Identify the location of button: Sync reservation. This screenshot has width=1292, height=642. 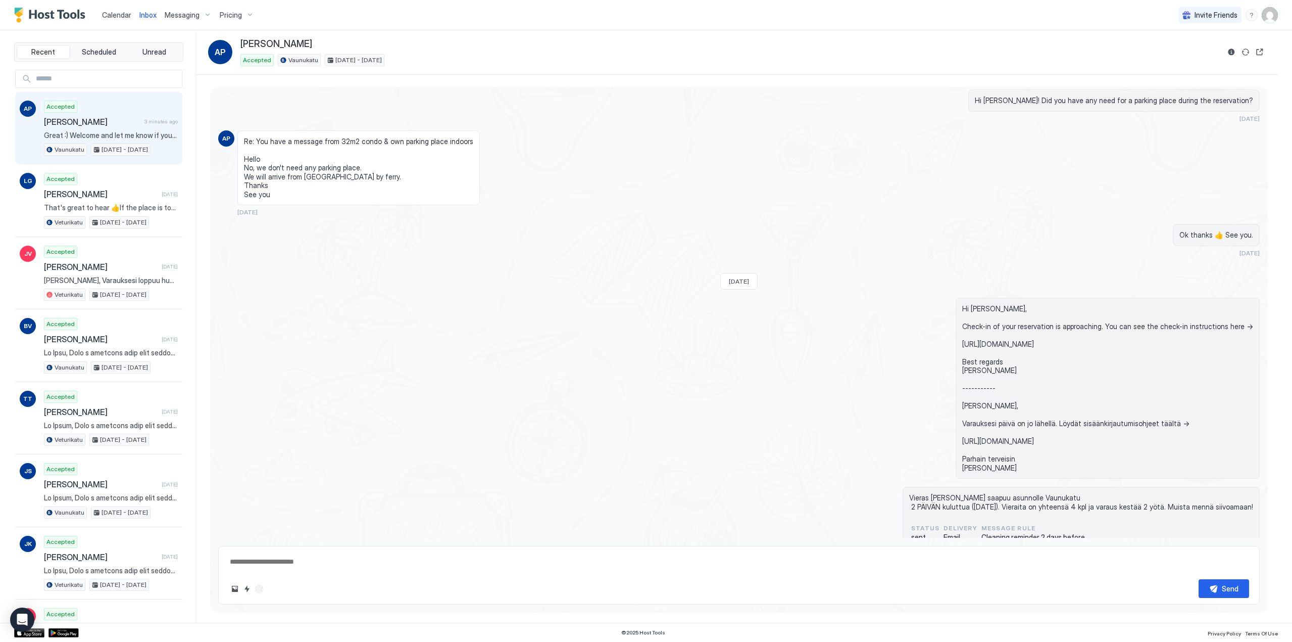
(1246, 52).